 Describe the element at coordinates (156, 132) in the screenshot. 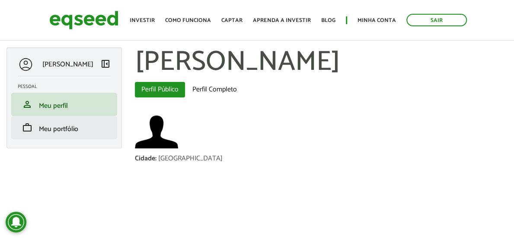

I see `img: Foto de Daniel Franco Valladão` at that location.